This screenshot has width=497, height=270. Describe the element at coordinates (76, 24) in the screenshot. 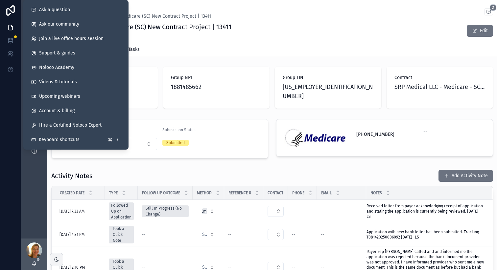

I see `a: Ask our community` at that location.